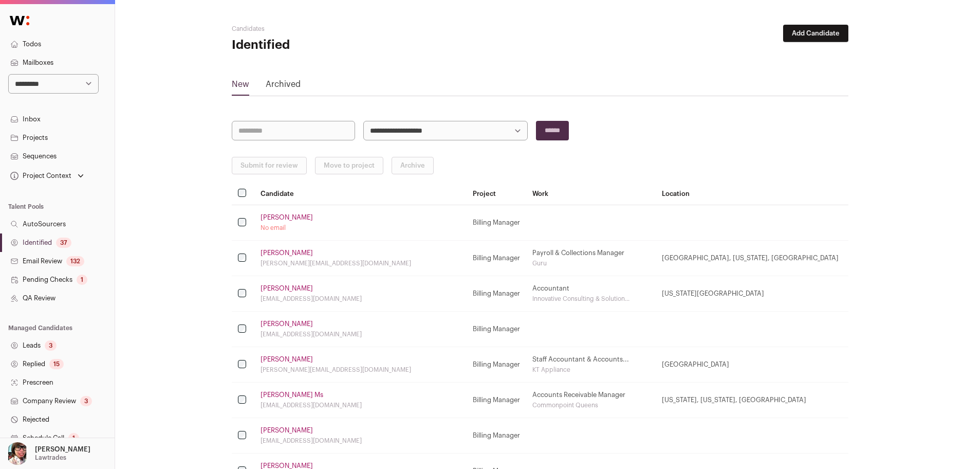 Image resolution: width=965 pixels, height=469 pixels. What do you see at coordinates (75, 261) in the screenshot?
I see `div: 132` at bounding box center [75, 261].